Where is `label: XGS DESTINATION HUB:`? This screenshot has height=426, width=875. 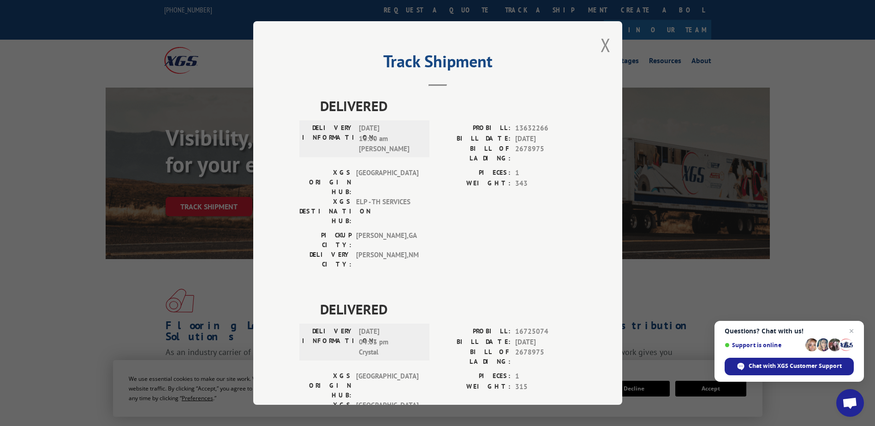 label: XGS DESTINATION HUB: is located at coordinates (325, 211).